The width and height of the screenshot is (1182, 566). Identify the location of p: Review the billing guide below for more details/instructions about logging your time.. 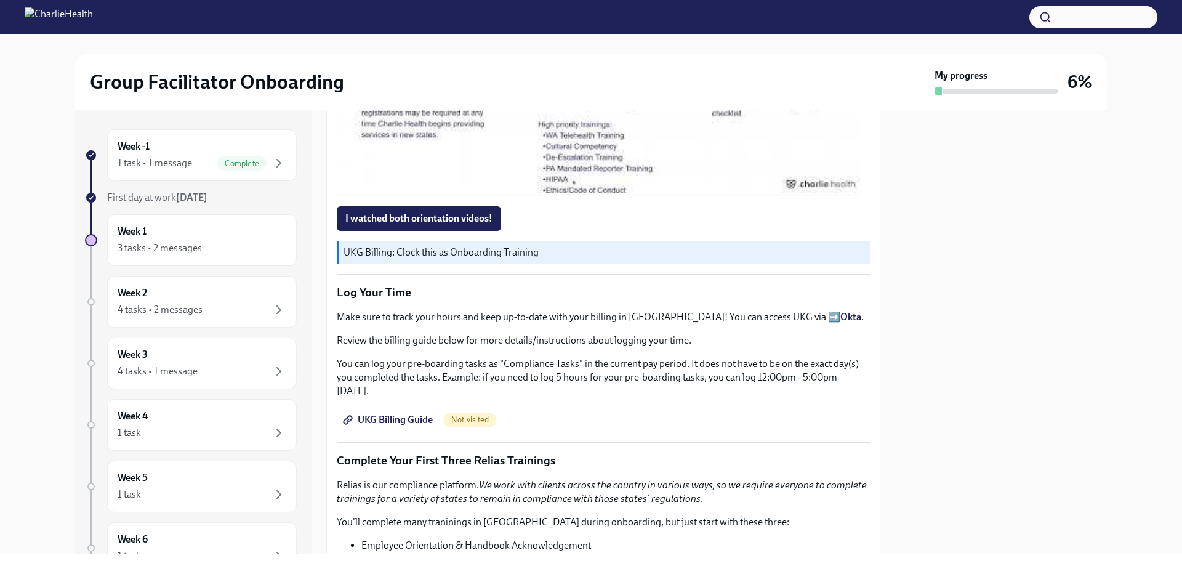
(604, 341).